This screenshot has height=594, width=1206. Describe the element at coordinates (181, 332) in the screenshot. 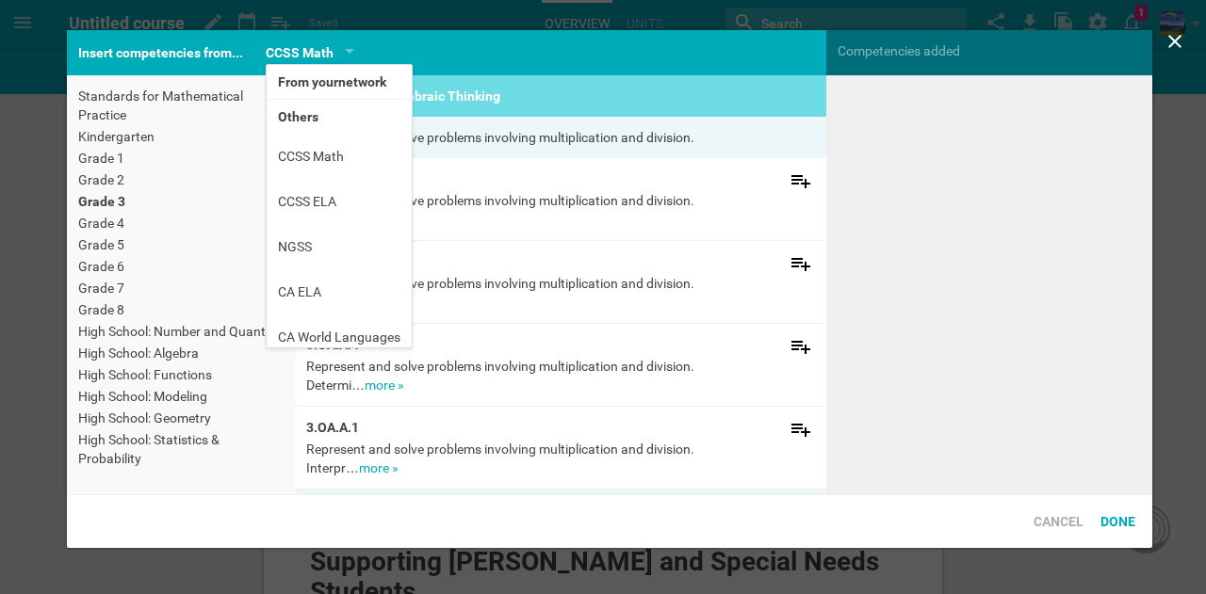

I see `div: High School: Number and Quantity` at that location.